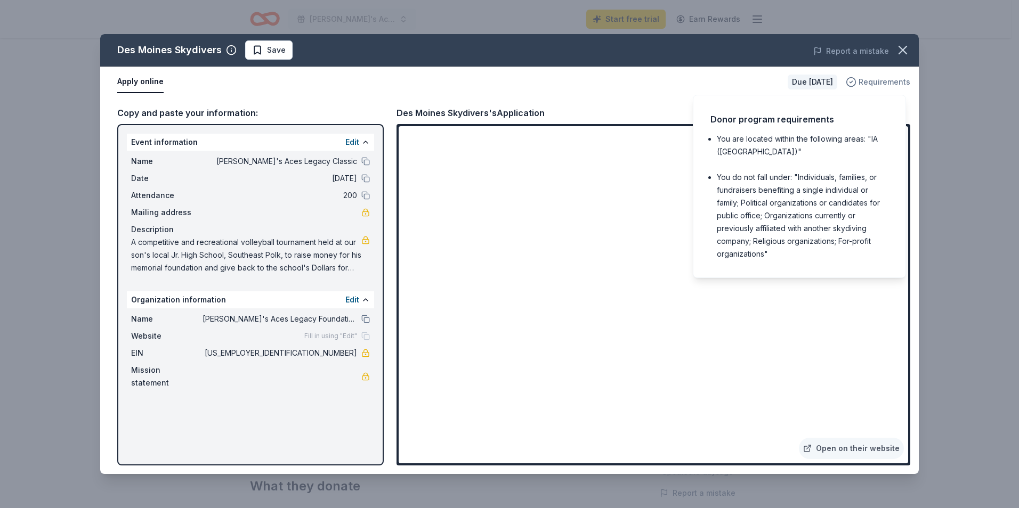  I want to click on span: Requirements, so click(884, 82).